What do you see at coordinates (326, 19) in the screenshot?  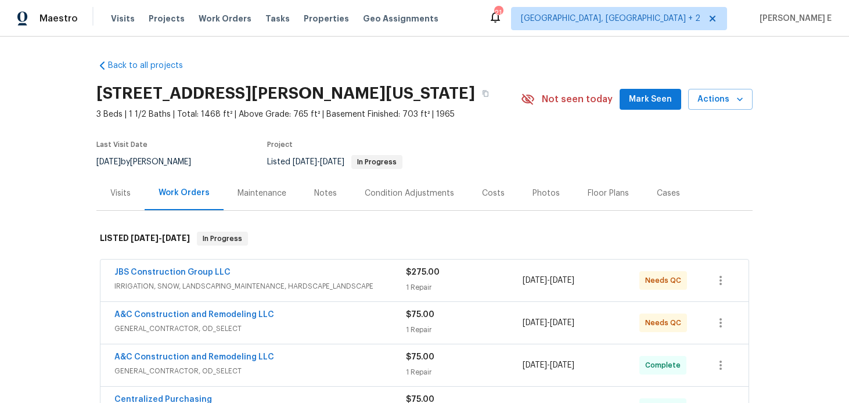 I see `span: Properties` at bounding box center [326, 19].